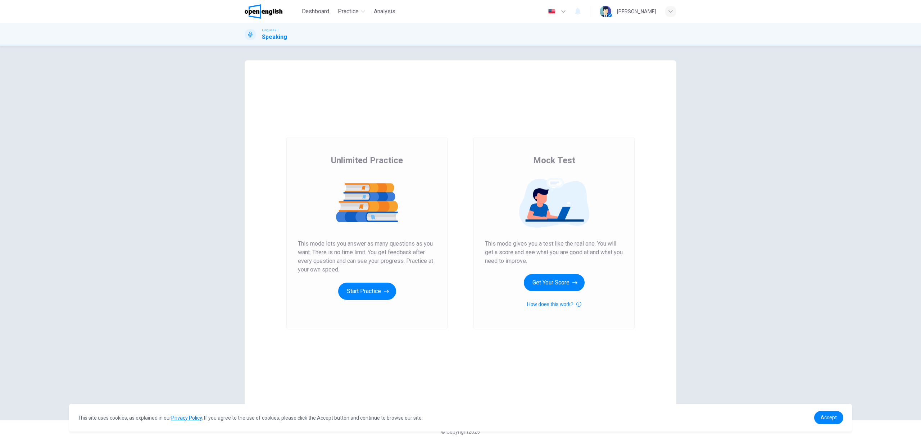 The width and height of the screenshot is (921, 443). I want to click on span: Analysis, so click(385, 12).